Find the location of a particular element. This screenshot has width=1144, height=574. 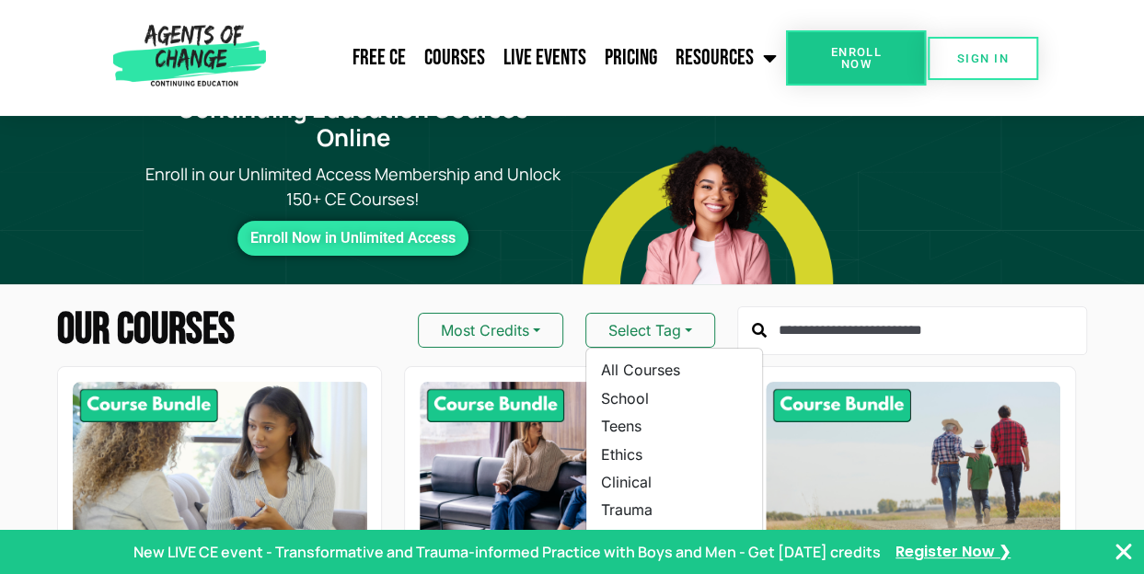

span: Enroll Now is located at coordinates (856, 58).